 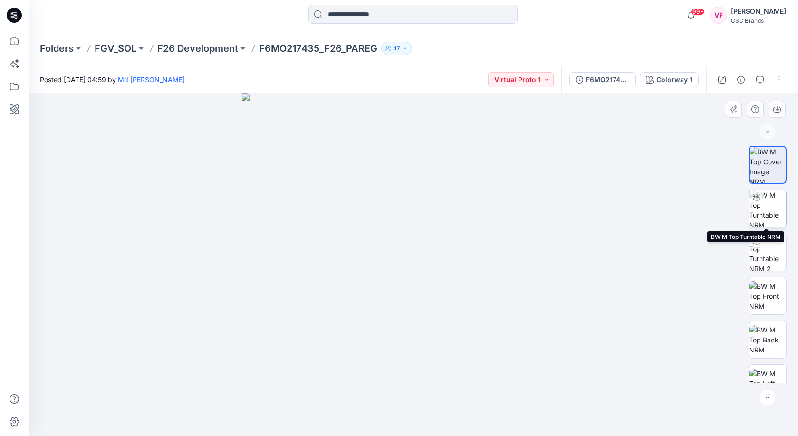 I want to click on button: 47, so click(x=396, y=48).